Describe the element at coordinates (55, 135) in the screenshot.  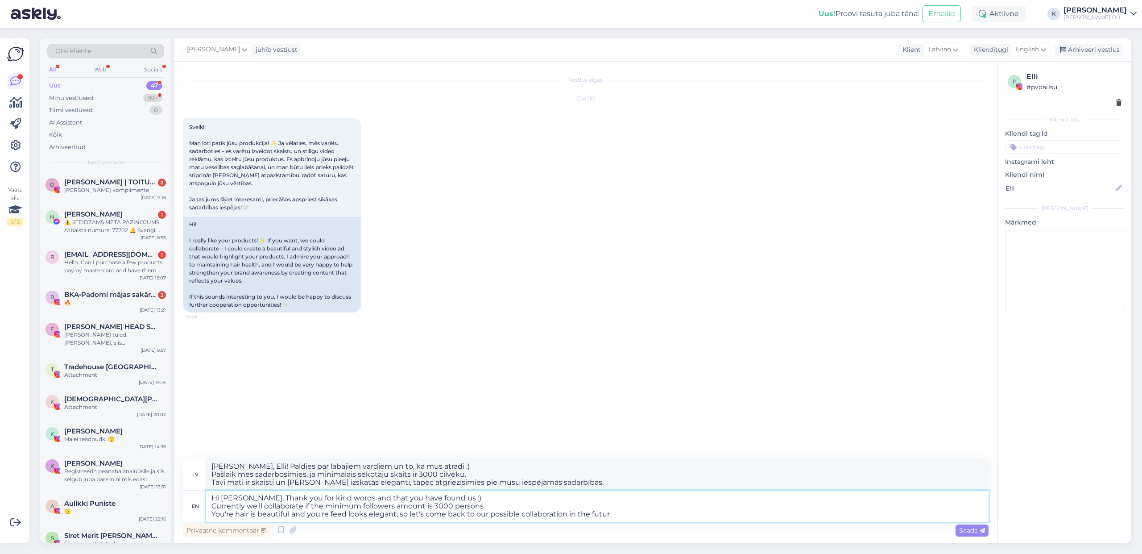
I see `div: Kõik` at that location.